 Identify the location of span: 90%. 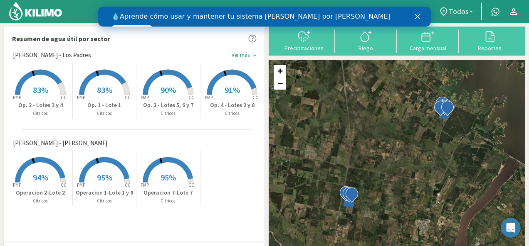
(168, 90).